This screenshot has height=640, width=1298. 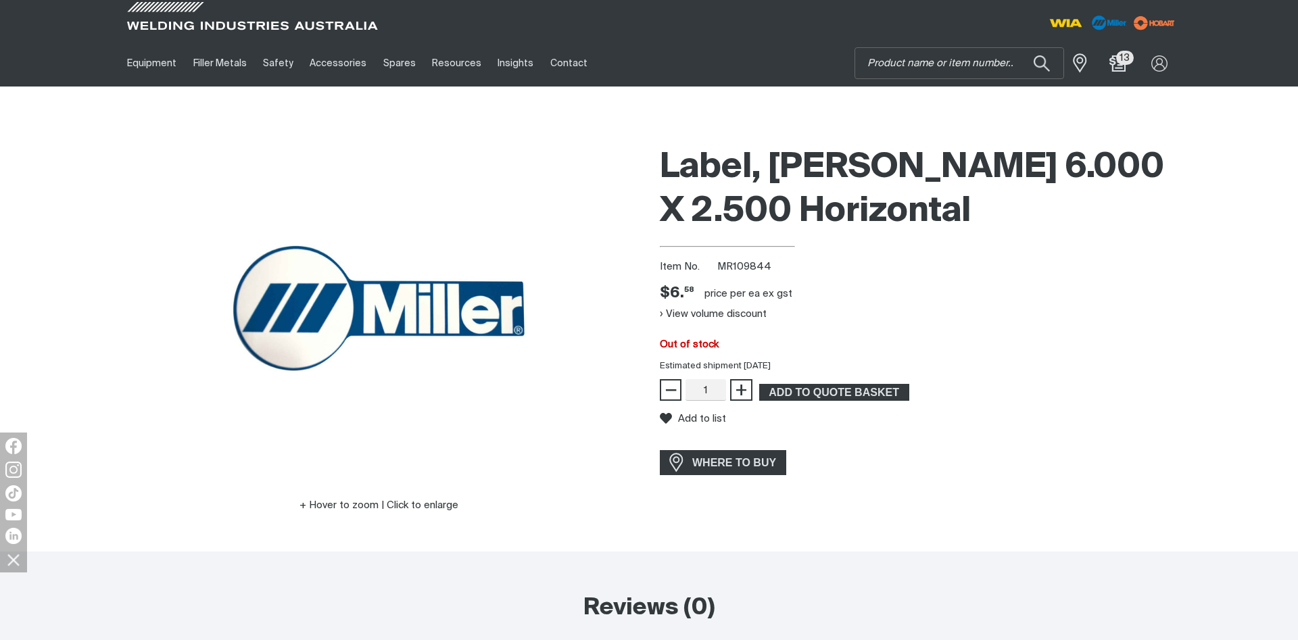 What do you see at coordinates (834, 393) in the screenshot?
I see `span: ADD TO QUOTE BASKET` at bounding box center [834, 393].